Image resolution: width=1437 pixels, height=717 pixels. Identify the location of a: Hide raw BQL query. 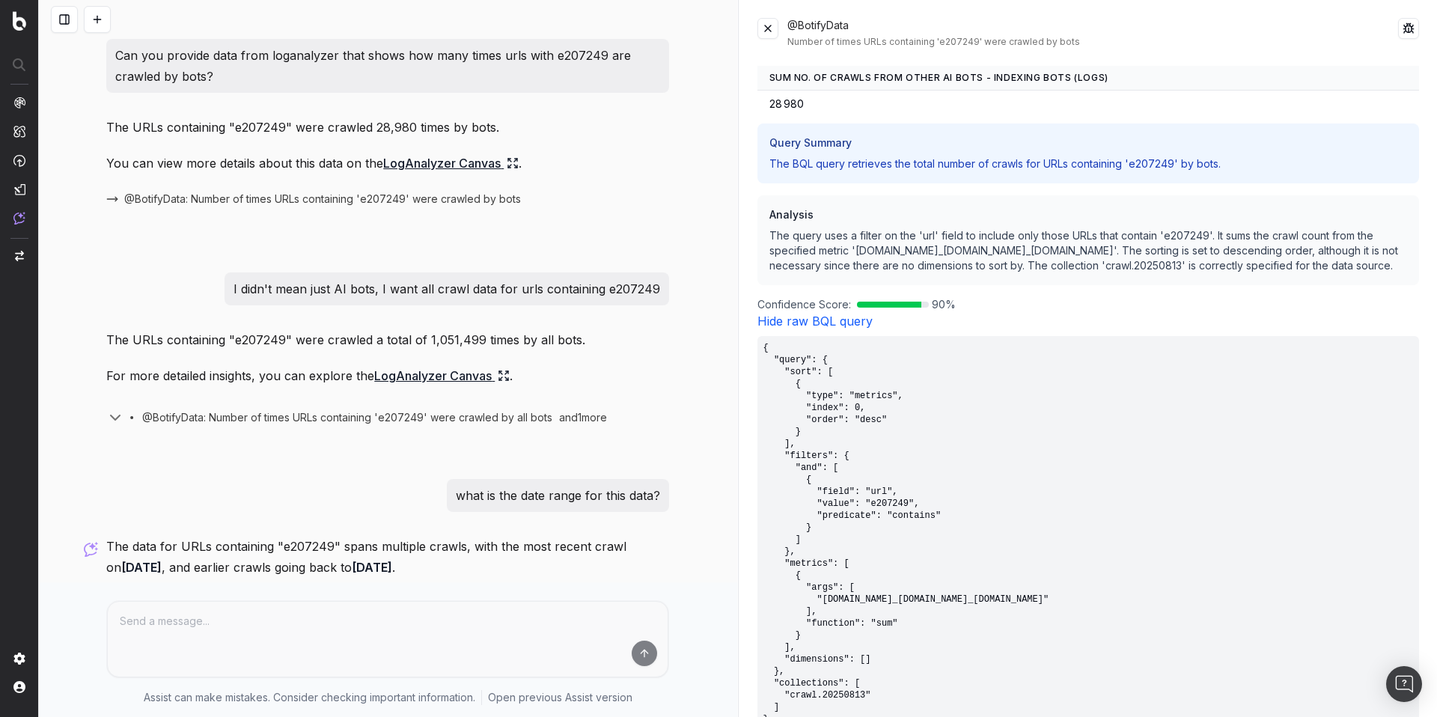
(815, 321).